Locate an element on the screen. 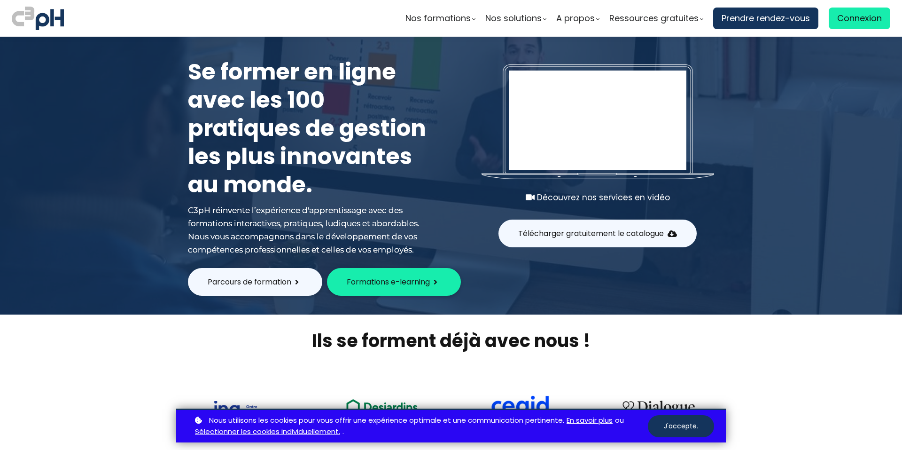  a: Connexion is located at coordinates (859, 18).